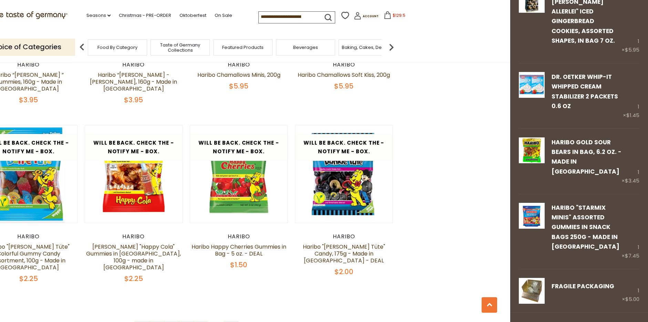 The image size is (648, 322). Describe the element at coordinates (368, 47) in the screenshot. I see `a: Baking, Cakes, Desserts` at that location.